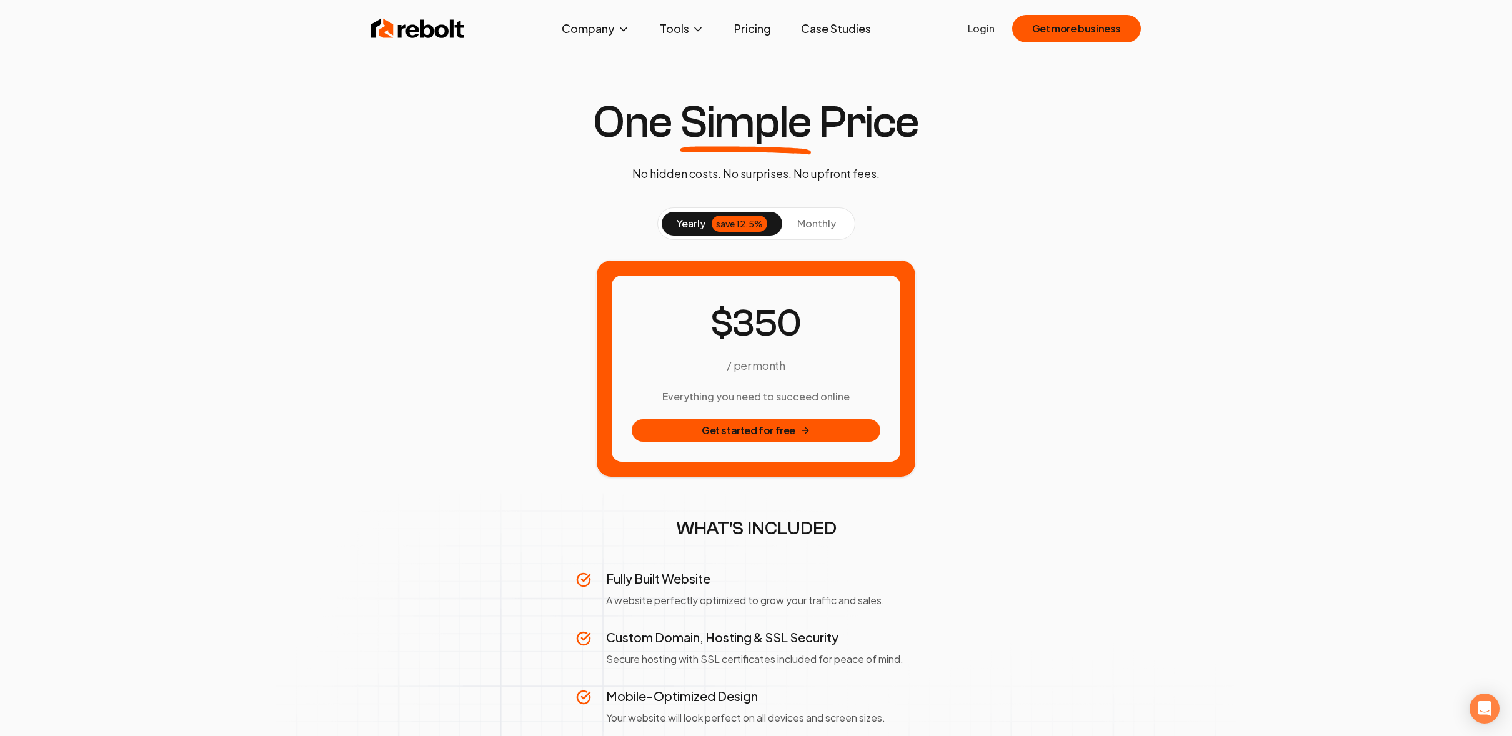  What do you see at coordinates (756, 174) in the screenshot?
I see `p: No hidden costs. No surprises. No upfront fees.` at bounding box center [756, 174].